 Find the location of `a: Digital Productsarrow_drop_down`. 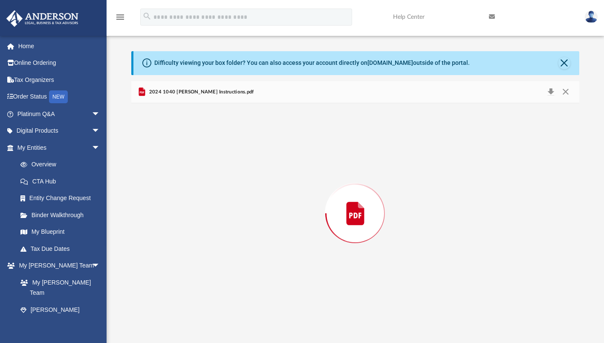

a: Digital Productsarrow_drop_down is located at coordinates (59, 131).